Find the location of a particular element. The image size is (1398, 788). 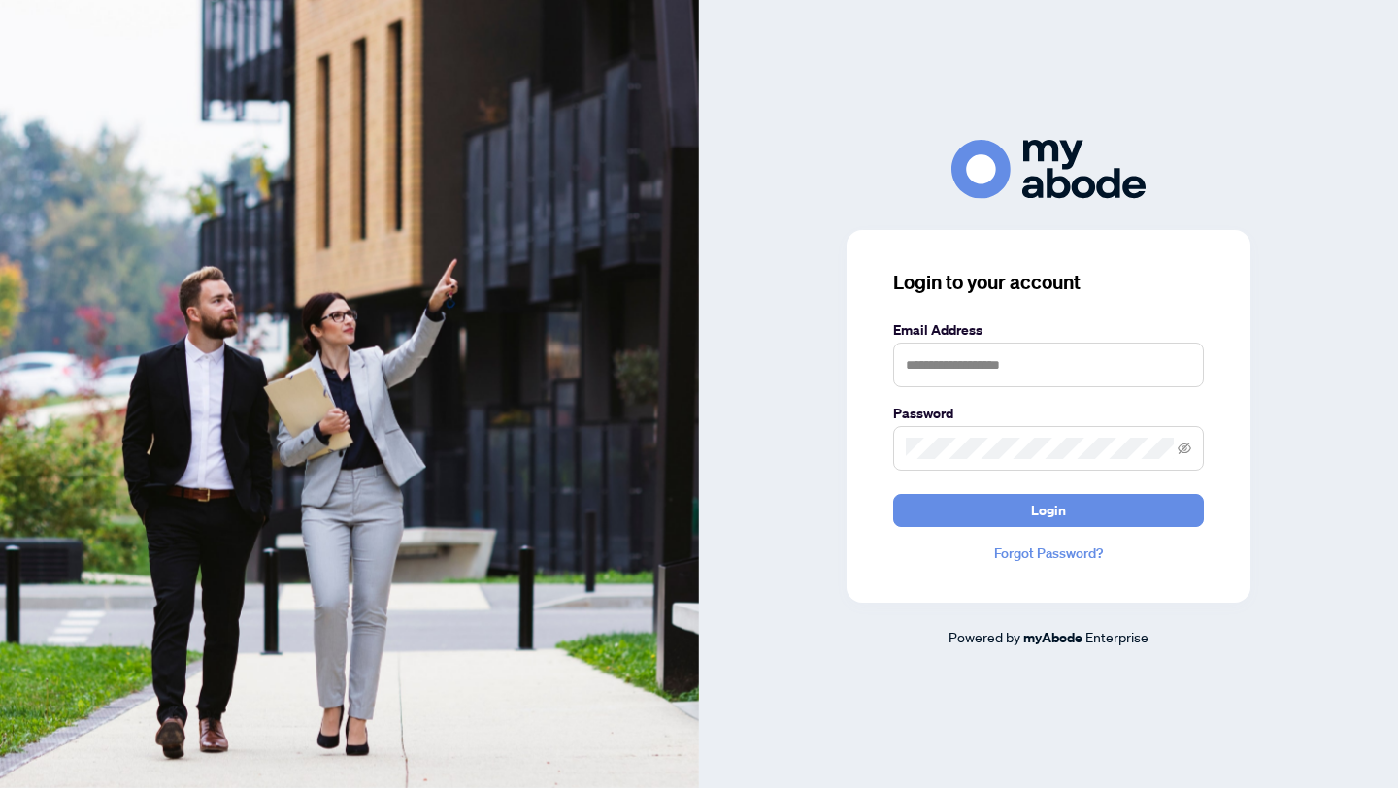

span: Powered by is located at coordinates (984, 637).